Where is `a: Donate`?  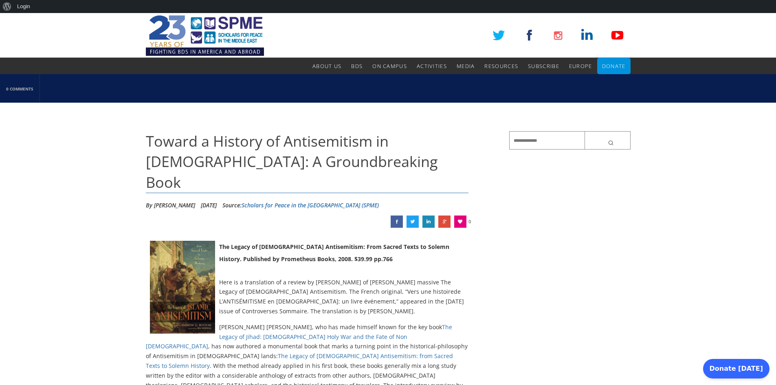 a: Donate is located at coordinates (614, 66).